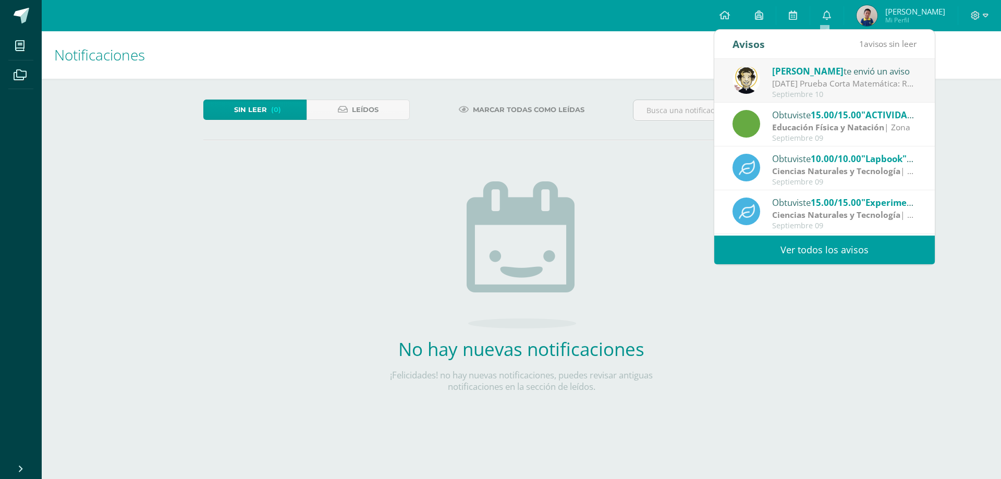 The image size is (1001, 479). I want to click on span: 1, so click(862, 44).